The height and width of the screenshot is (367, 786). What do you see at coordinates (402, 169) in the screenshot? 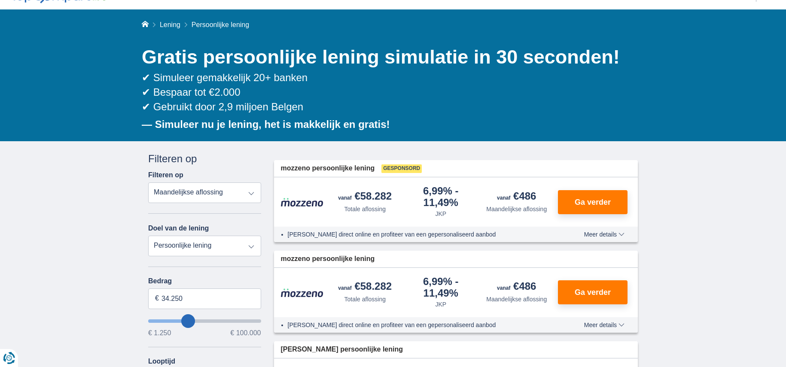
I see `span: Gesponsord` at bounding box center [402, 169].